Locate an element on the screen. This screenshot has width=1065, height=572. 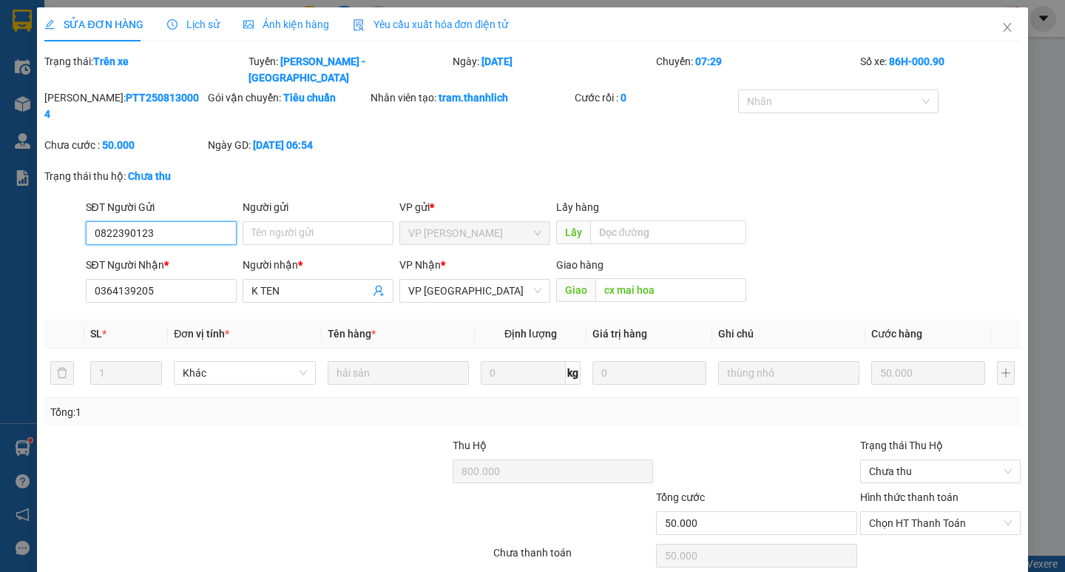
div: Người nhận is located at coordinates (318, 265).